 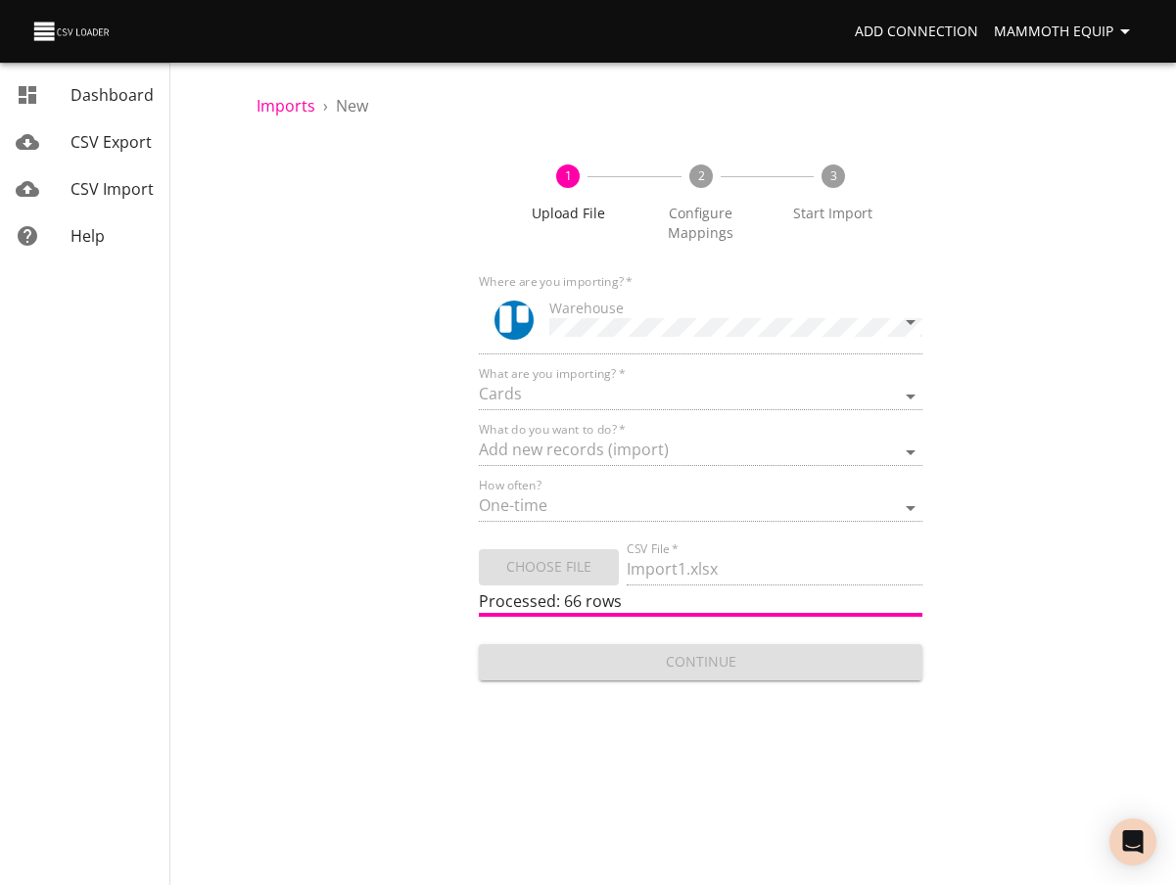 What do you see at coordinates (700, 223) in the screenshot?
I see `span: Configure Mappings` at bounding box center [700, 223].